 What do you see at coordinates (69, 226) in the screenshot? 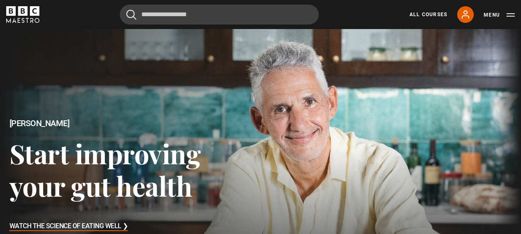
I see `h3: Watch The Science of Eating Well ❯` at bounding box center [69, 226].